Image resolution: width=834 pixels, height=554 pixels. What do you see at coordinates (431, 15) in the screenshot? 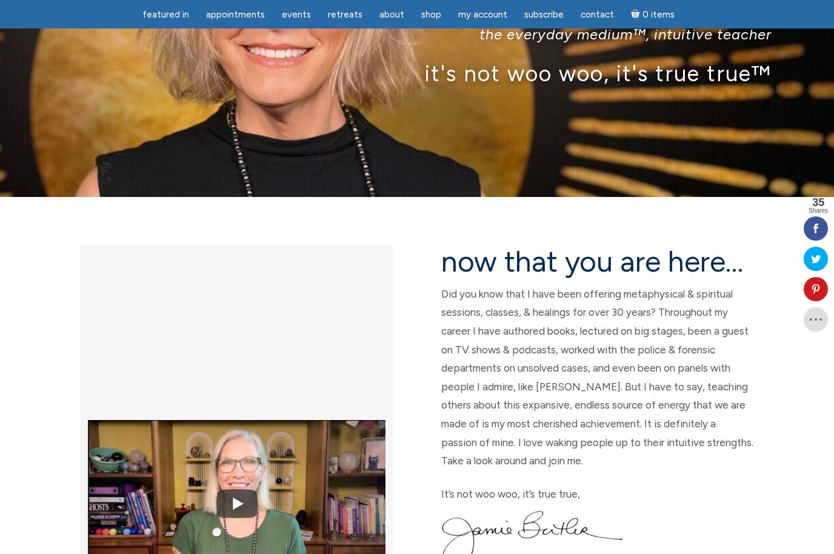
I see `span: Shop` at bounding box center [431, 15].